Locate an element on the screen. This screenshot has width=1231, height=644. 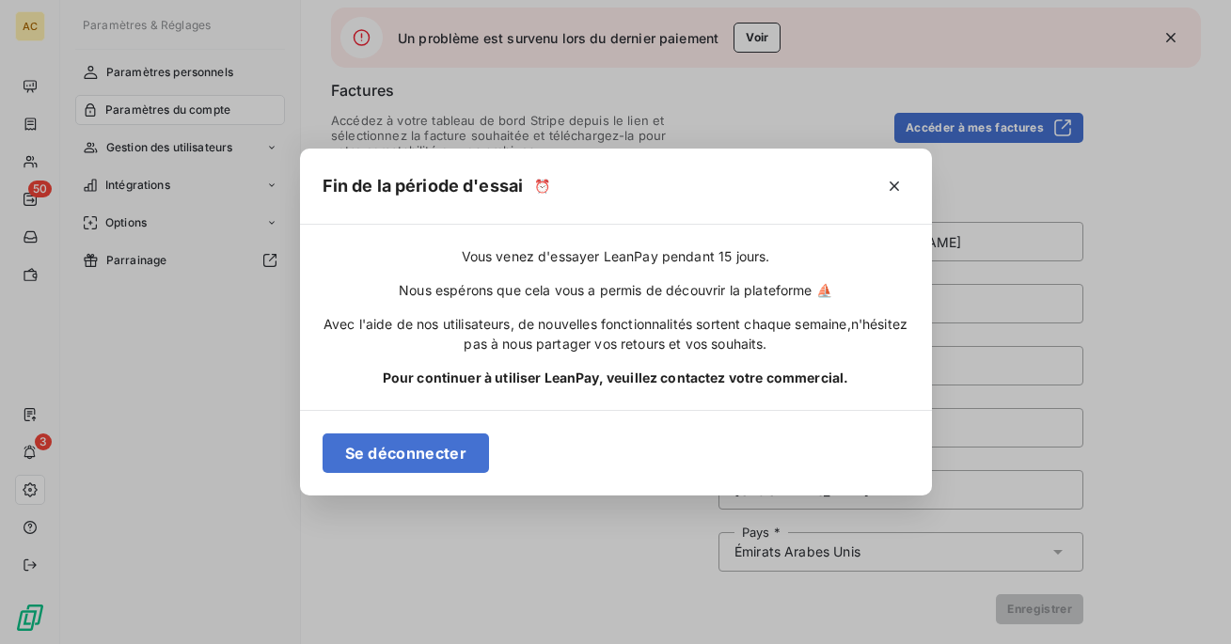
button: Se déconnecter is located at coordinates (405, 453).